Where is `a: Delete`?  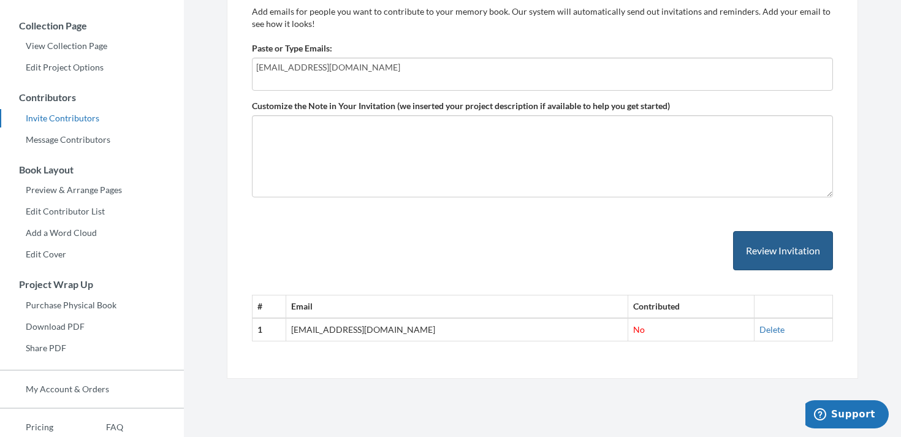 a: Delete is located at coordinates (771, 329).